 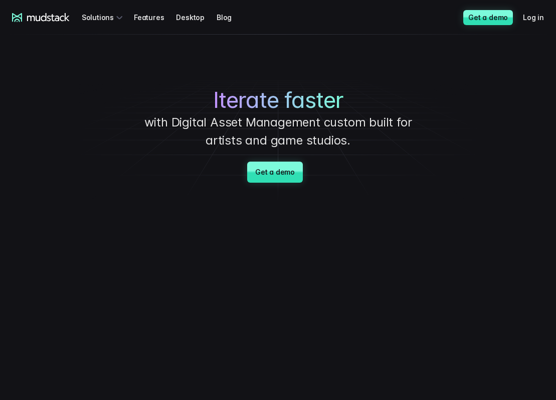 I want to click on a: Log in, so click(x=539, y=17).